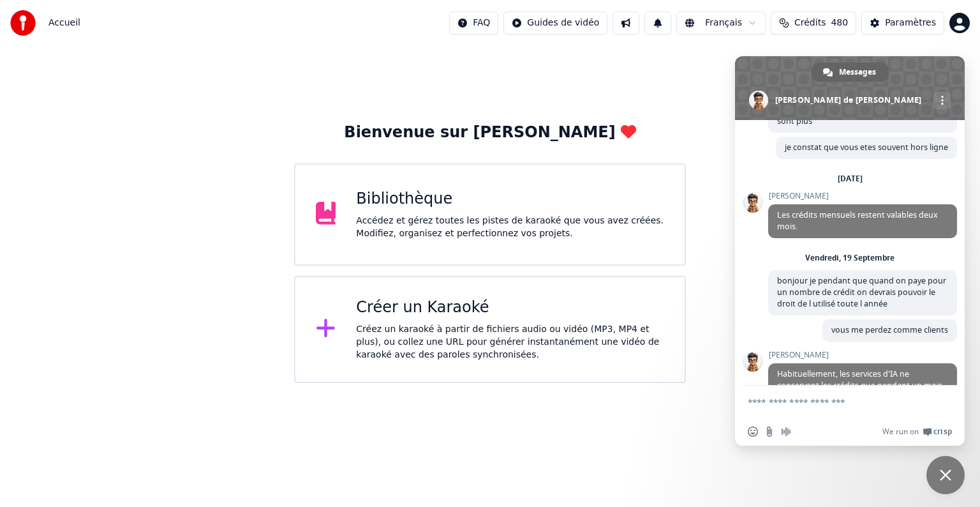 The height and width of the screenshot is (507, 980). I want to click on div: Créez un karaoké à partir de fichiers audio ou vidéo (MP3, MP4 et plus), ou collez une URL pour g..., so click(510, 342).